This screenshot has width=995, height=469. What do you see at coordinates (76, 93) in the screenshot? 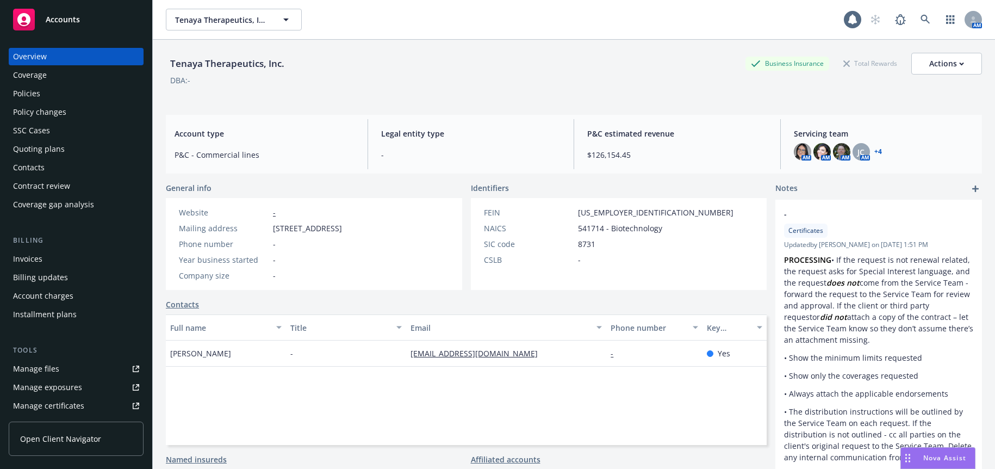
I see `a: Policies` at bounding box center [76, 93].